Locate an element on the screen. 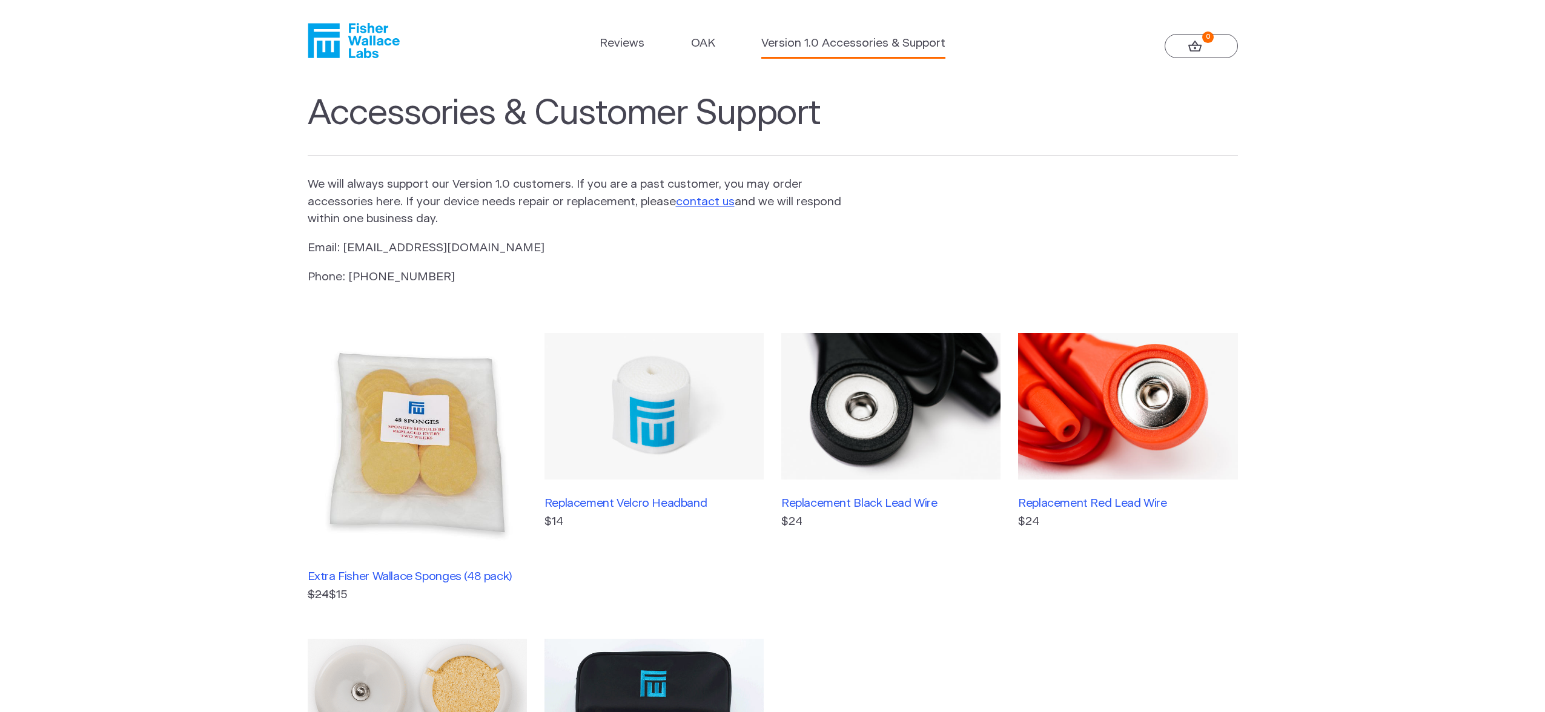 The width and height of the screenshot is (1545, 712). a: Version 1.0 Accessories & Support is located at coordinates (853, 44).